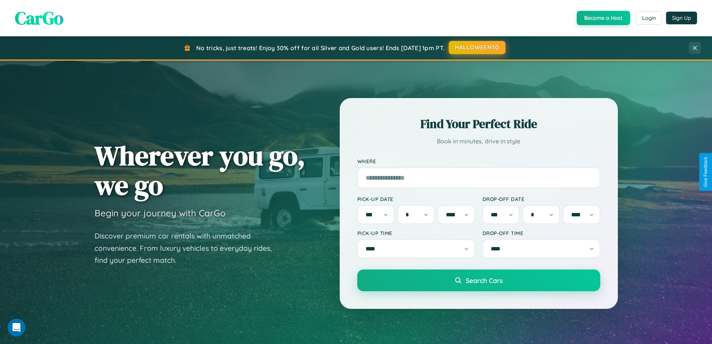 The image size is (712, 344). I want to click on span: Search Cars, so click(484, 280).